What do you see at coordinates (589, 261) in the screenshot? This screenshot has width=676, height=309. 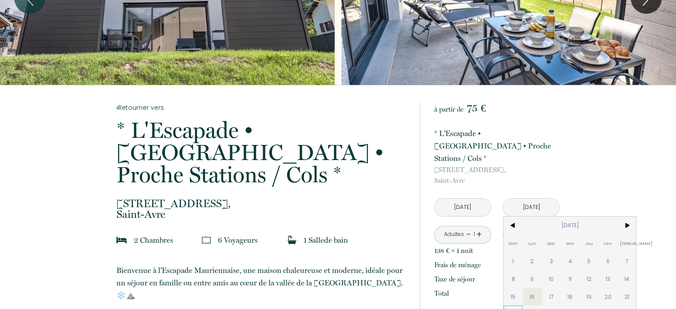 I see `span: 5` at bounding box center [589, 261].